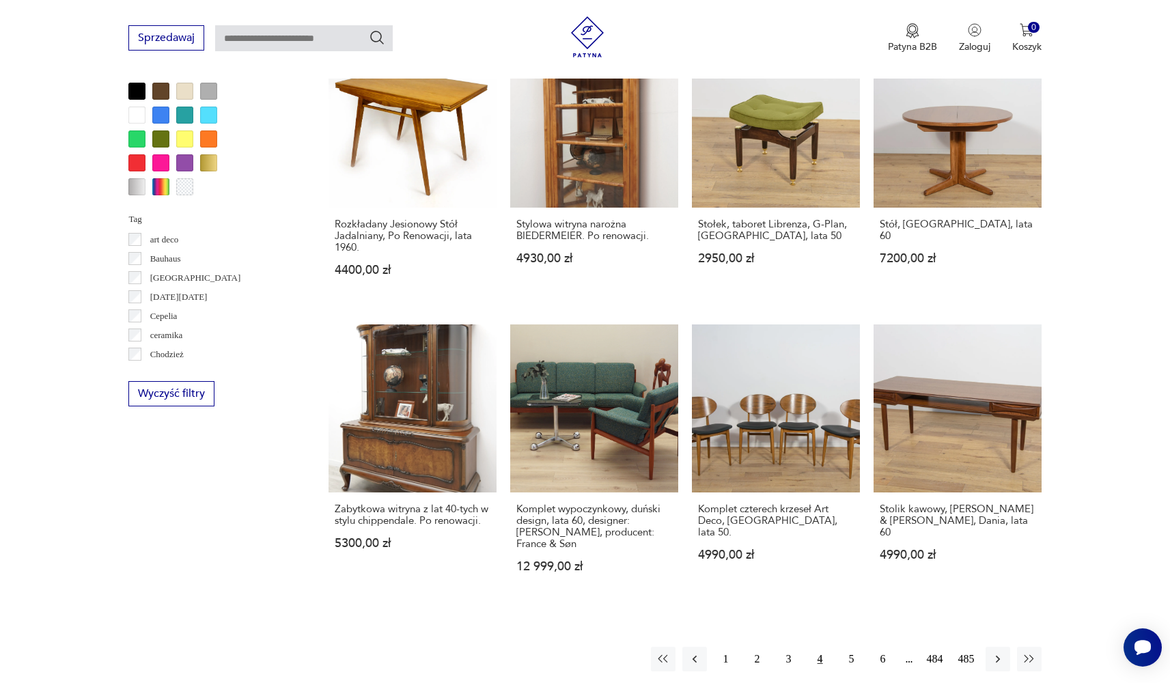 The width and height of the screenshot is (1170, 683). I want to click on a: Komplet czterech krzeseł Art Deco, Wielka Brytania, lata 50.Komplet czterech krzeseł Art Deco, [G..., so click(776, 462).